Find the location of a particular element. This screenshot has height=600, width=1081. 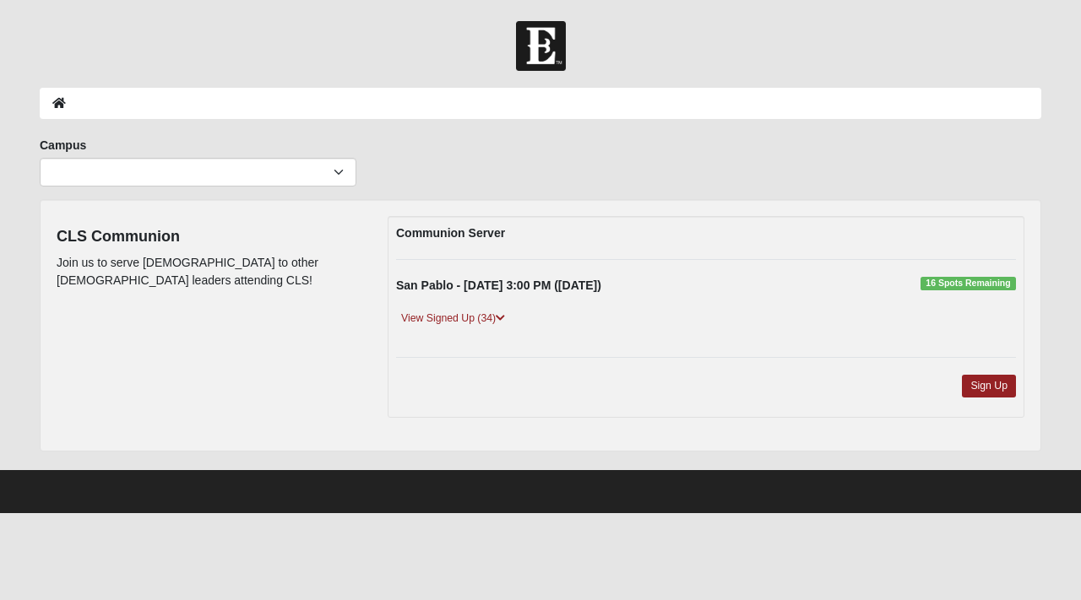

span: 16 Spots Remaining is located at coordinates (968, 284).